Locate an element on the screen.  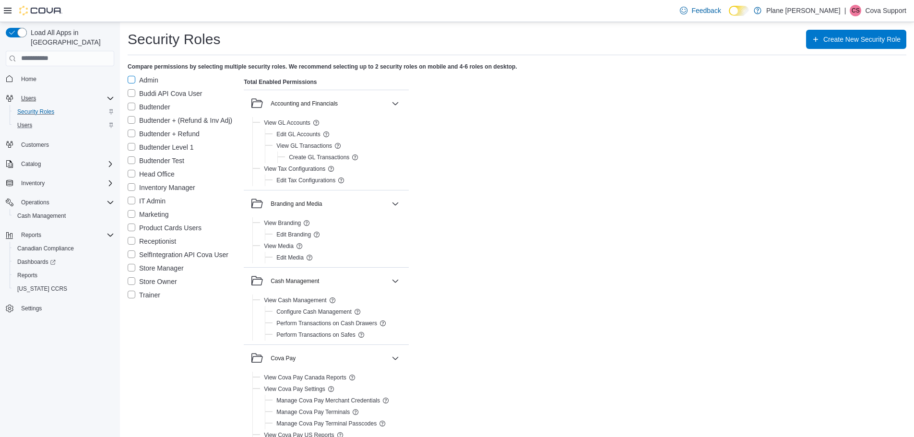
span: CS is located at coordinates (855, 11).